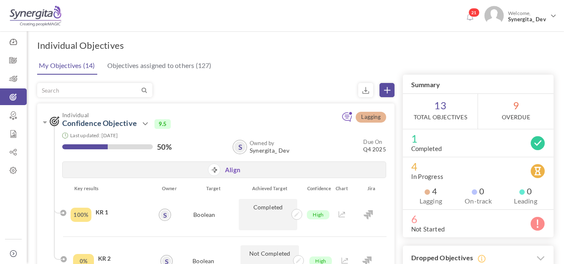  What do you see at coordinates (478, 201) in the screenshot?
I see `label: On-track` at bounding box center [478, 201].